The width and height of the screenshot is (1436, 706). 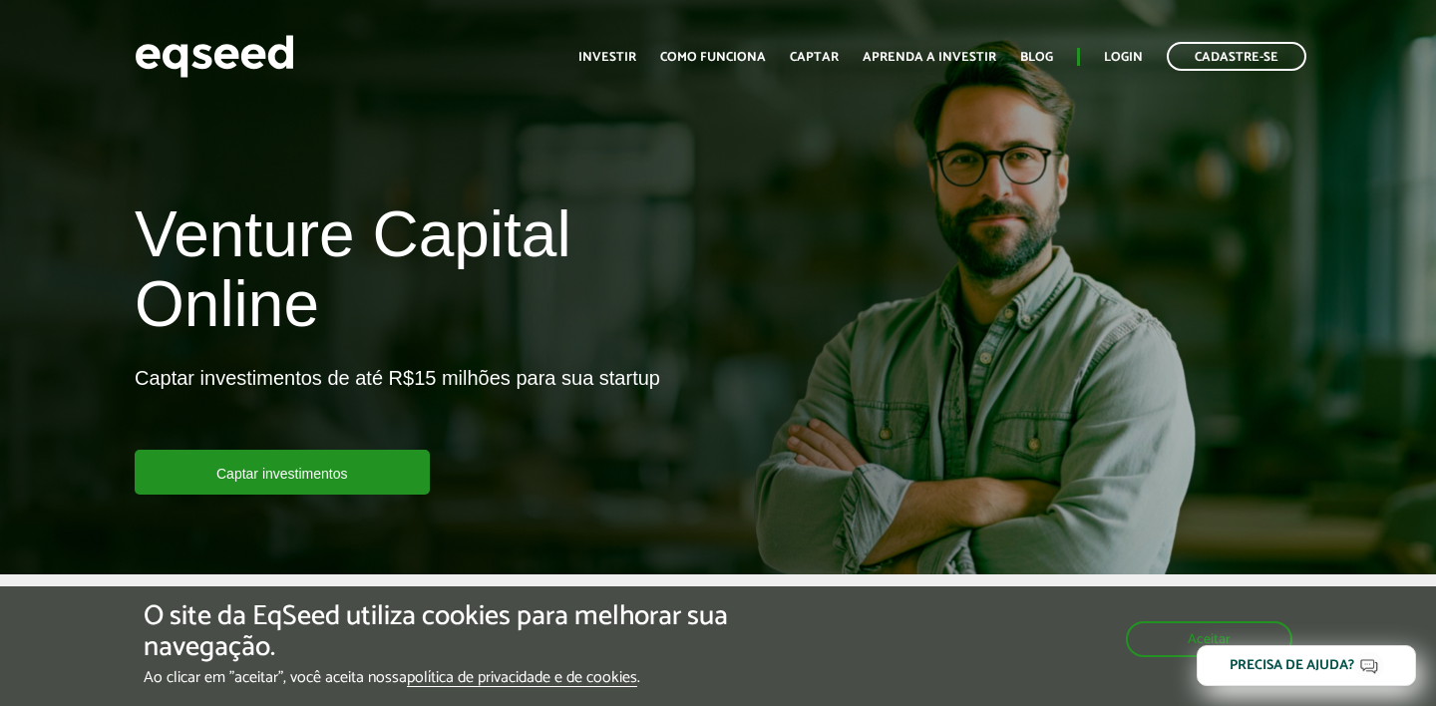 What do you see at coordinates (1036, 57) in the screenshot?
I see `a: Blog` at bounding box center [1036, 57].